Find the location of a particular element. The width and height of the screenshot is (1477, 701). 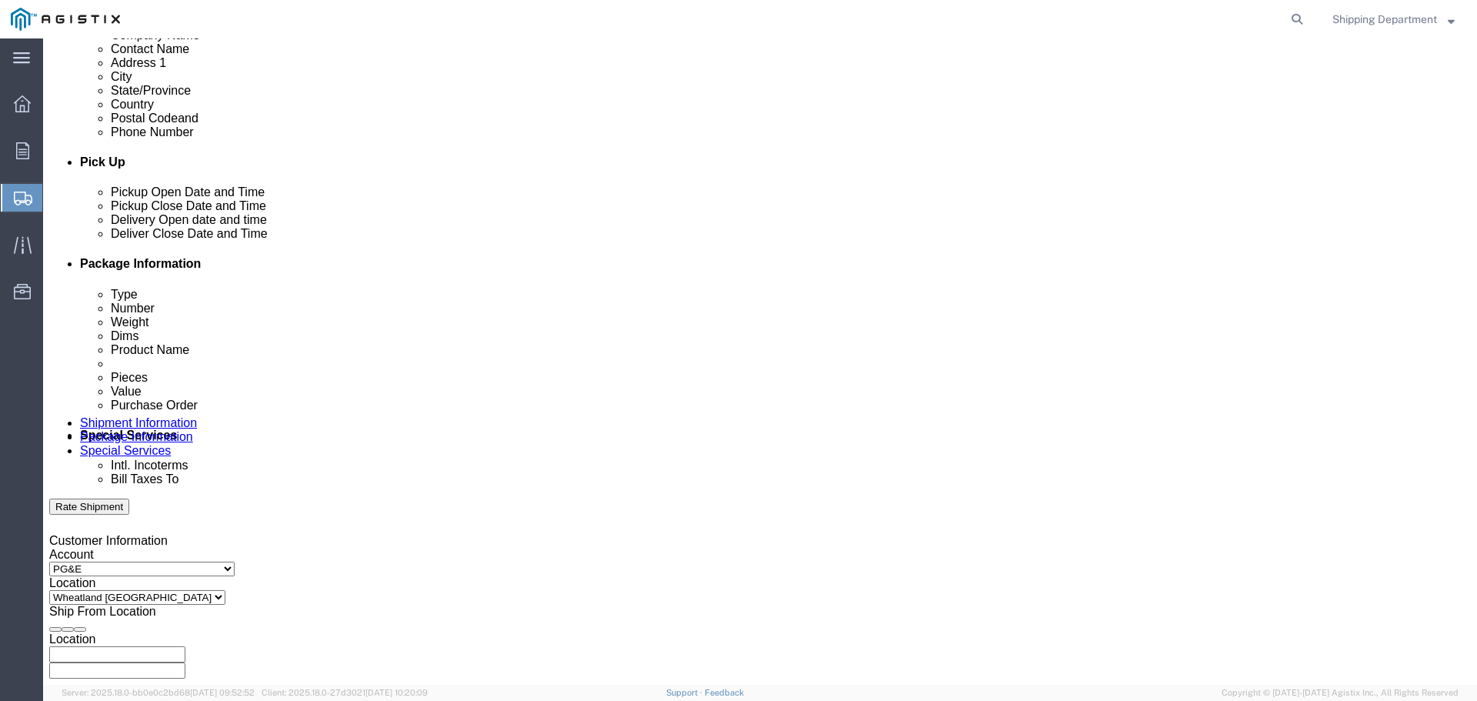

span: Client: 2025.18.0-27d3021 is located at coordinates (345, 692).